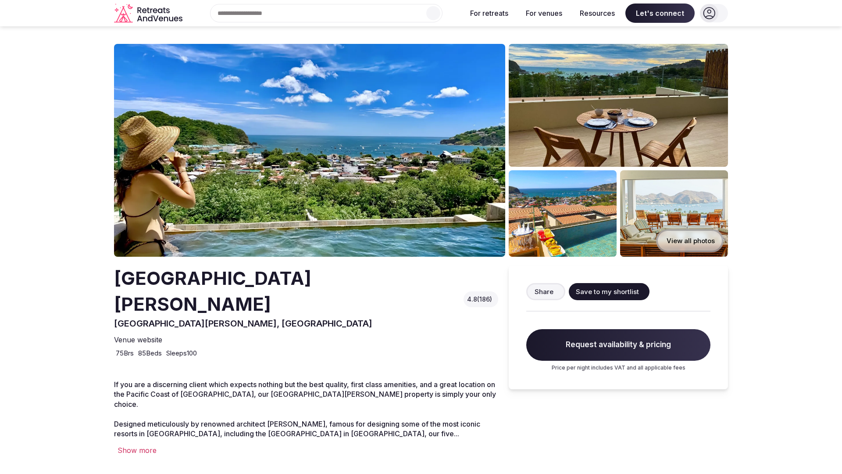 This screenshot has width=842, height=474. Describe the element at coordinates (544, 13) in the screenshot. I see `button: For venues` at that location.